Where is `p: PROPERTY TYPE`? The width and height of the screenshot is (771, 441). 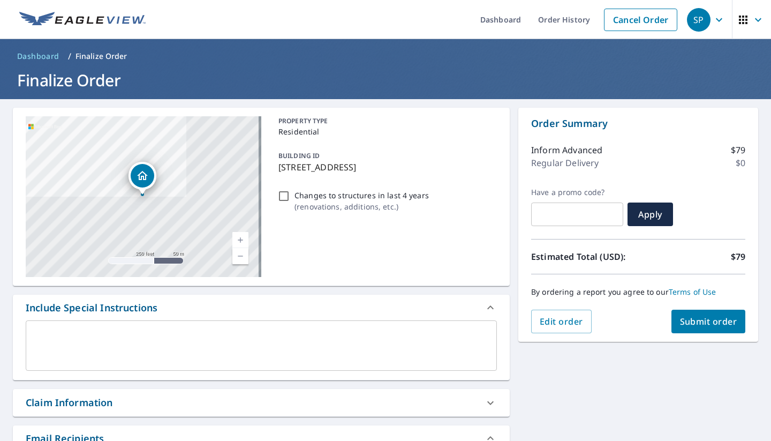 p: PROPERTY TYPE is located at coordinates (386, 121).